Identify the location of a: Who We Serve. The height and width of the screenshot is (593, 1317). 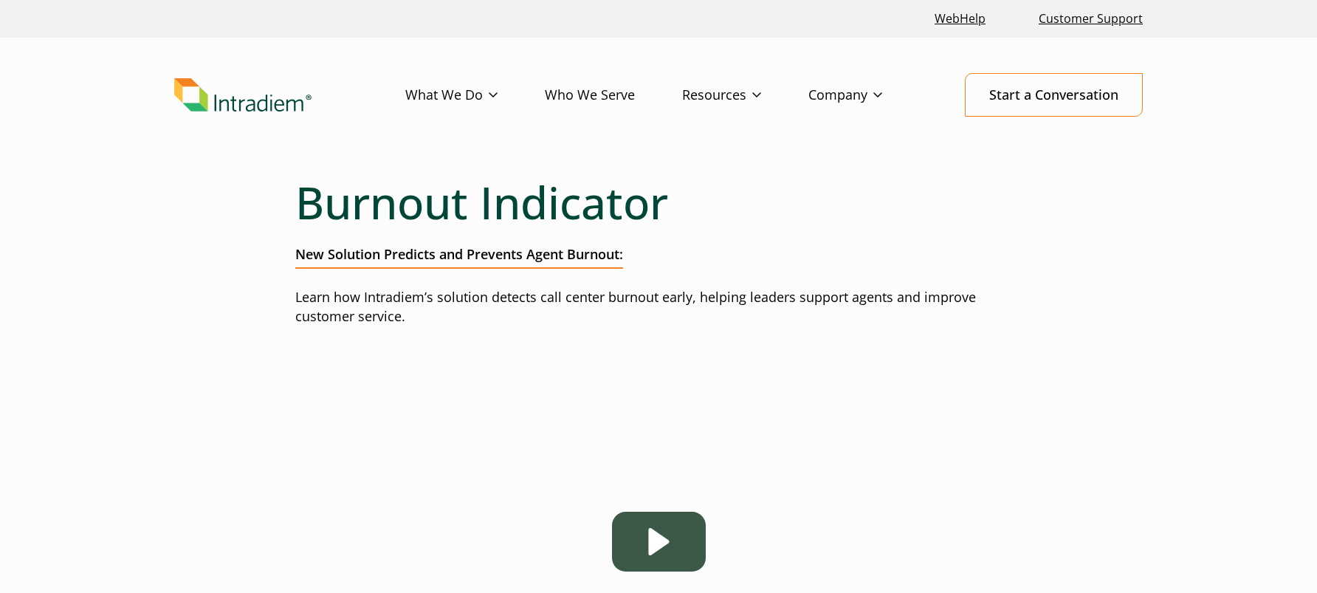
(614, 95).